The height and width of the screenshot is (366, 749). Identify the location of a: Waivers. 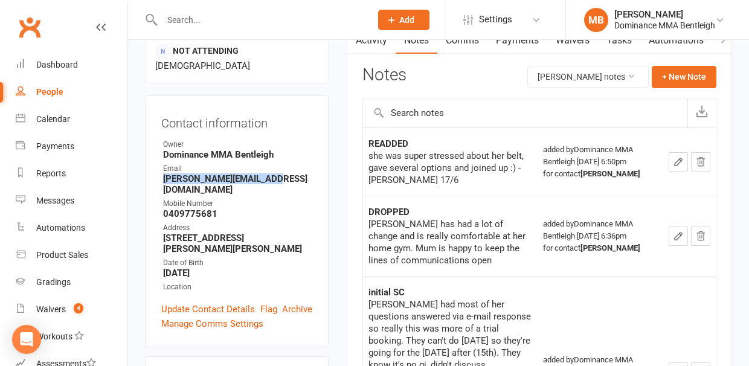
(573, 40).